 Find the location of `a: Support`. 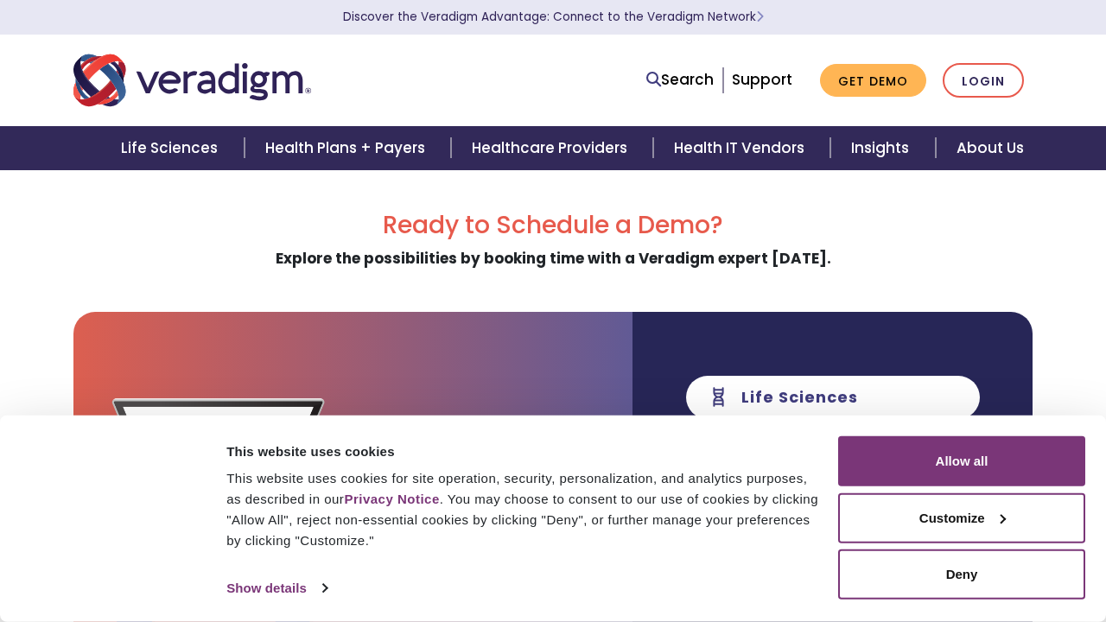

a: Support is located at coordinates (762, 80).